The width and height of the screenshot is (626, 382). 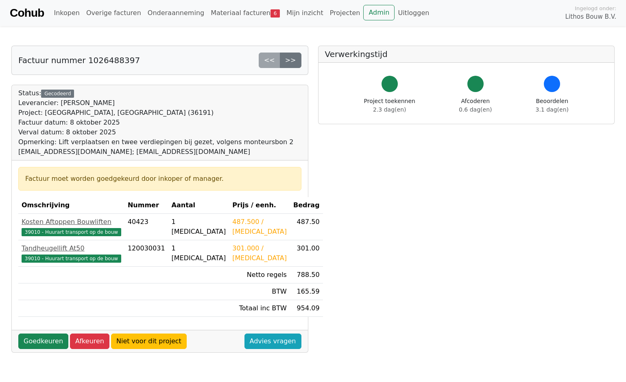 What do you see at coordinates (379, 13) in the screenshot?
I see `a: Admin` at bounding box center [379, 13].